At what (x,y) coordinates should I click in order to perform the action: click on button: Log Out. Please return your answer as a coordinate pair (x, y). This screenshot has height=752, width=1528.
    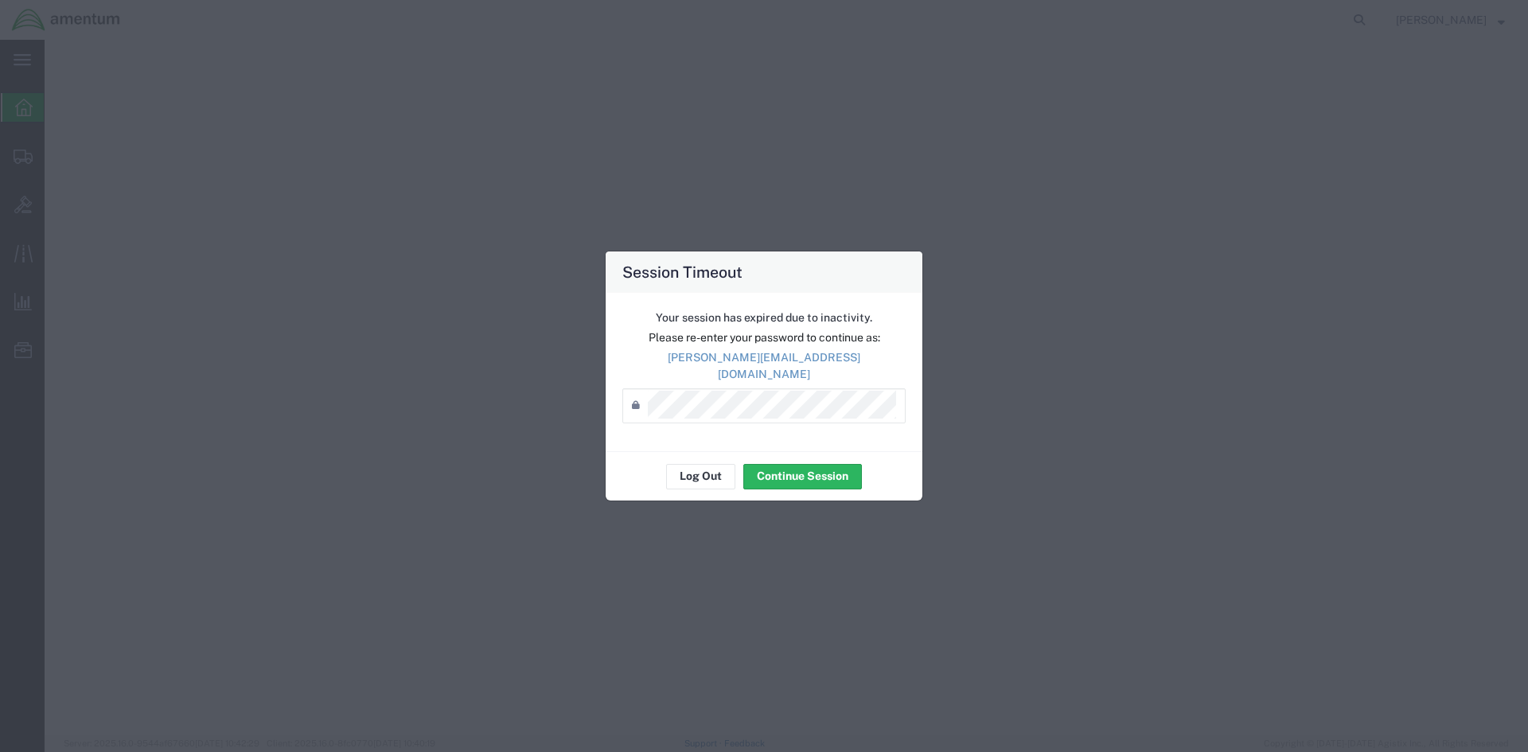
    Looking at the image, I should click on (700, 477).